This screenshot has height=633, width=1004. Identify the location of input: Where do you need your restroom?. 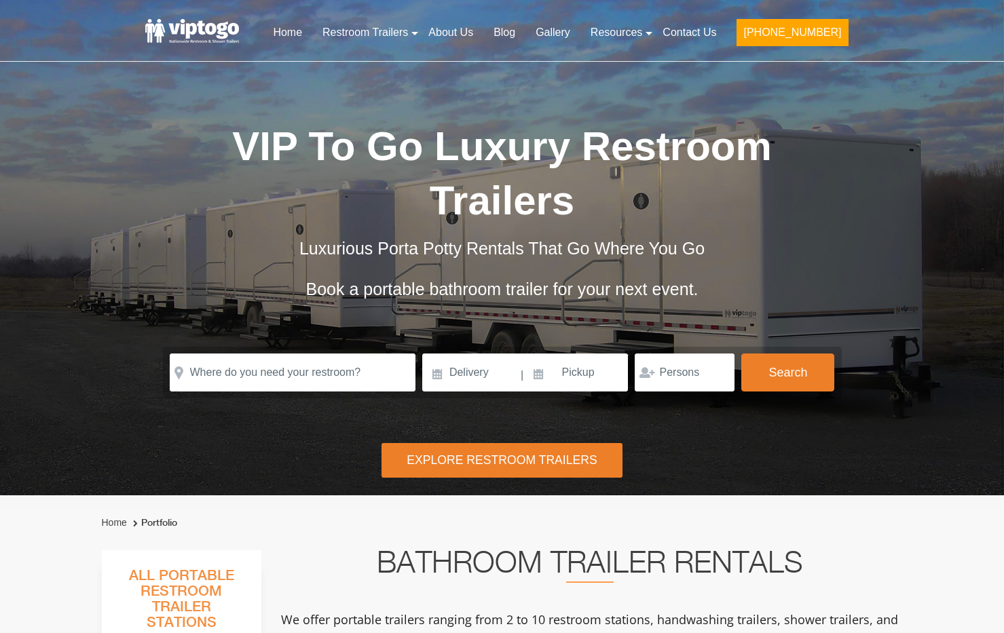
(293, 373).